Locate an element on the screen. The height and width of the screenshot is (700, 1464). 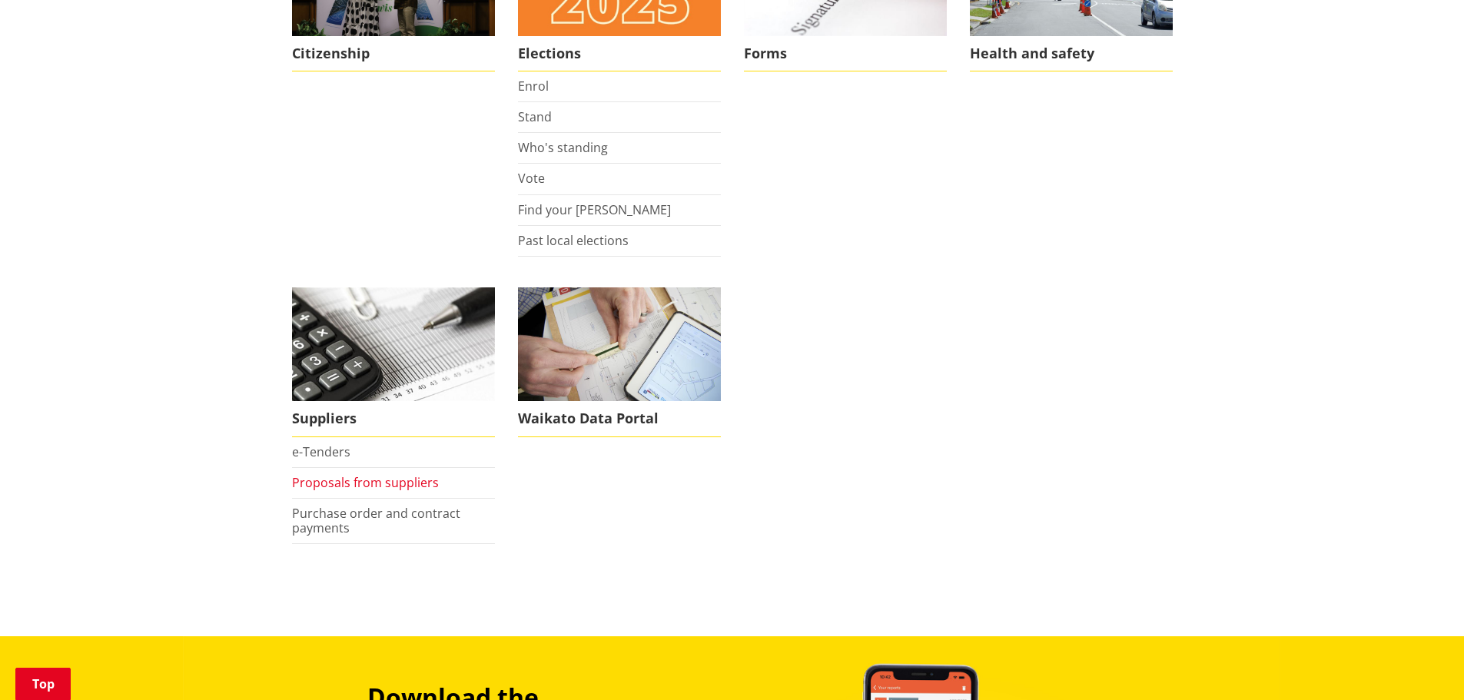
a: Vote is located at coordinates (531, 178).